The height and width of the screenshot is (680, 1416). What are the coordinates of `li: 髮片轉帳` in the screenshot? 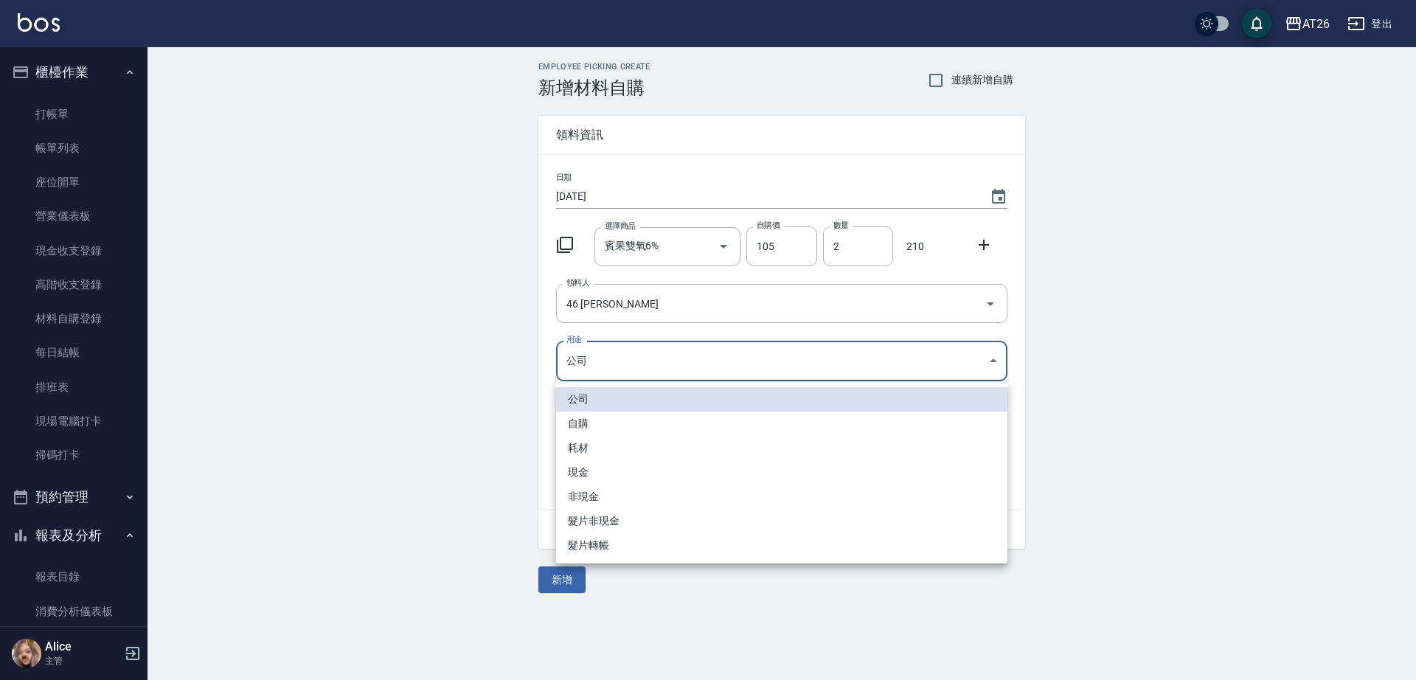 It's located at (782, 545).